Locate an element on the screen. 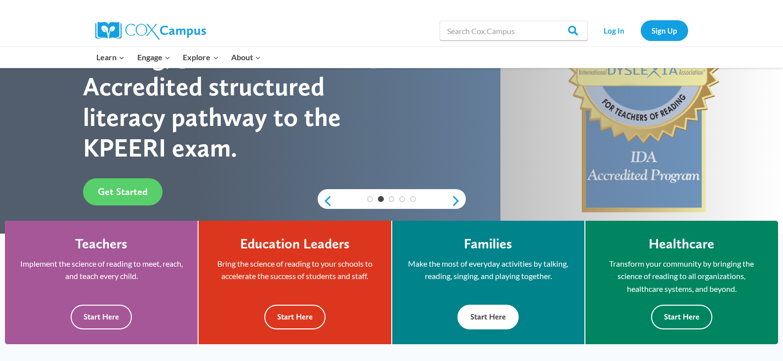 The width and height of the screenshot is (783, 361). a: next is located at coordinates (458, 201).